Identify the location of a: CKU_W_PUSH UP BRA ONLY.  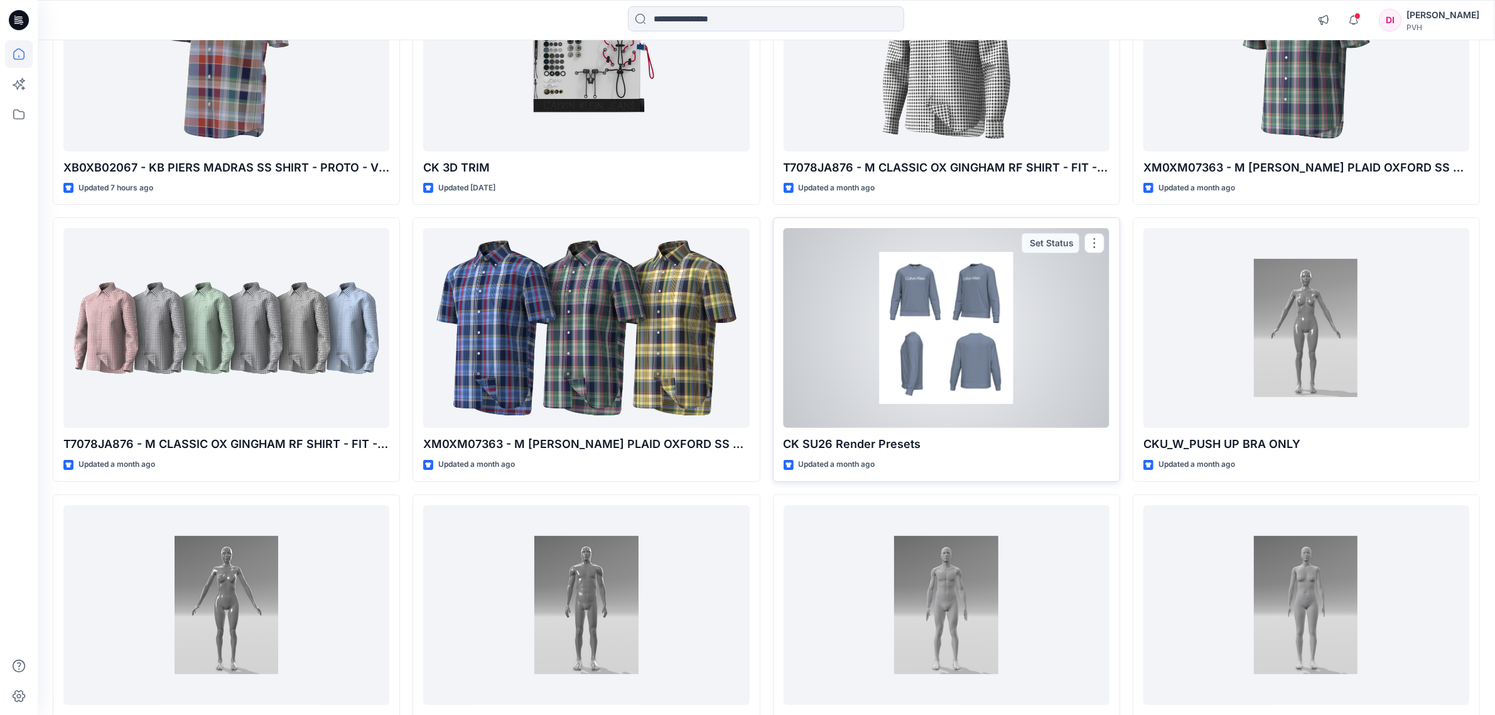
(1306, 328).